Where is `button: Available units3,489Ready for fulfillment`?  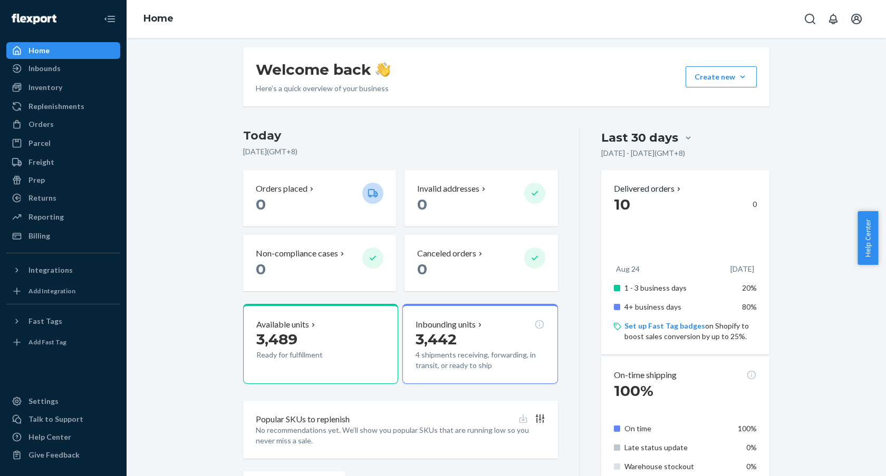
button: Available units3,489Ready for fulfillment is located at coordinates (320, 344).